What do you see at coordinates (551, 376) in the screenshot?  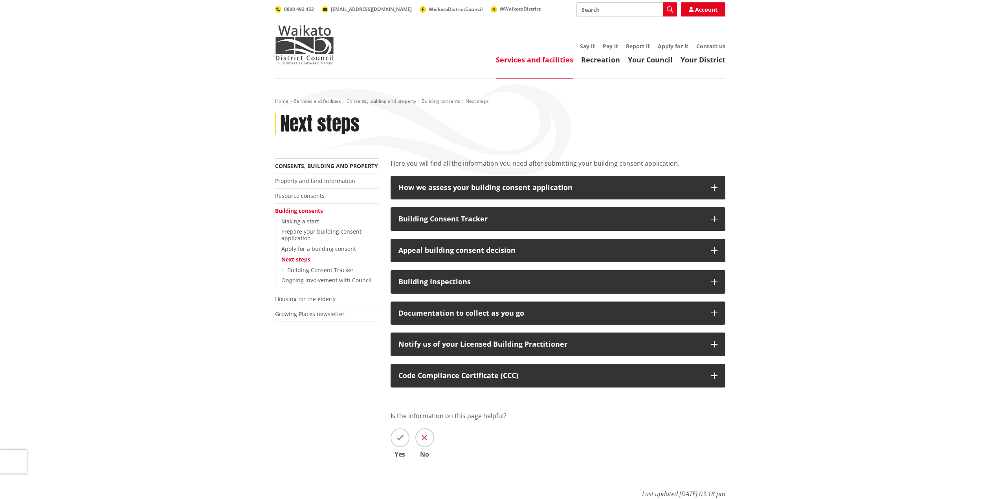 I see `p: Code Compliance Certificate (CCC)` at bounding box center [551, 376].